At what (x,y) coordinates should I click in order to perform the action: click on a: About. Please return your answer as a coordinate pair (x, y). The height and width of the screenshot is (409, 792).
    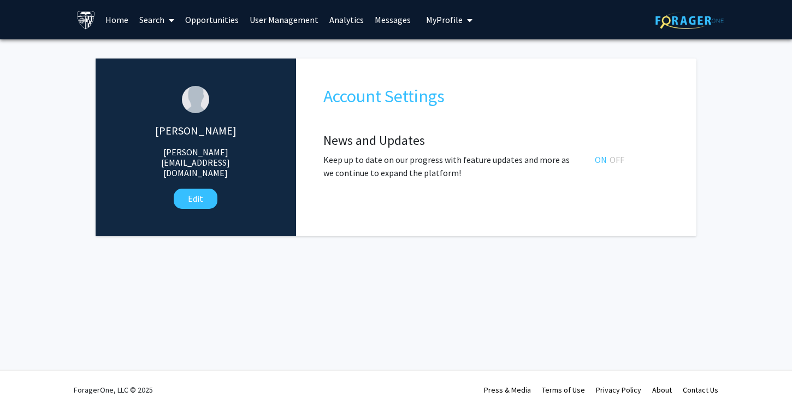
    Looking at the image, I should click on (662, 390).